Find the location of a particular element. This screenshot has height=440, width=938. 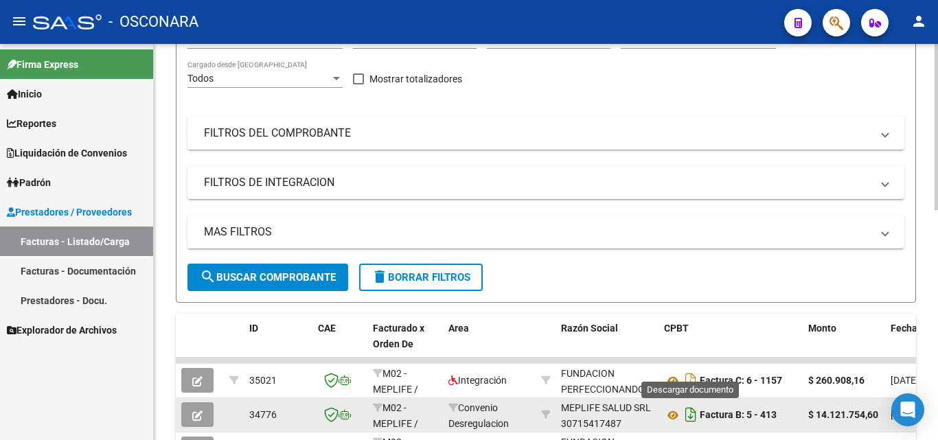

datatable-header-cell: ID is located at coordinates (278, 344).